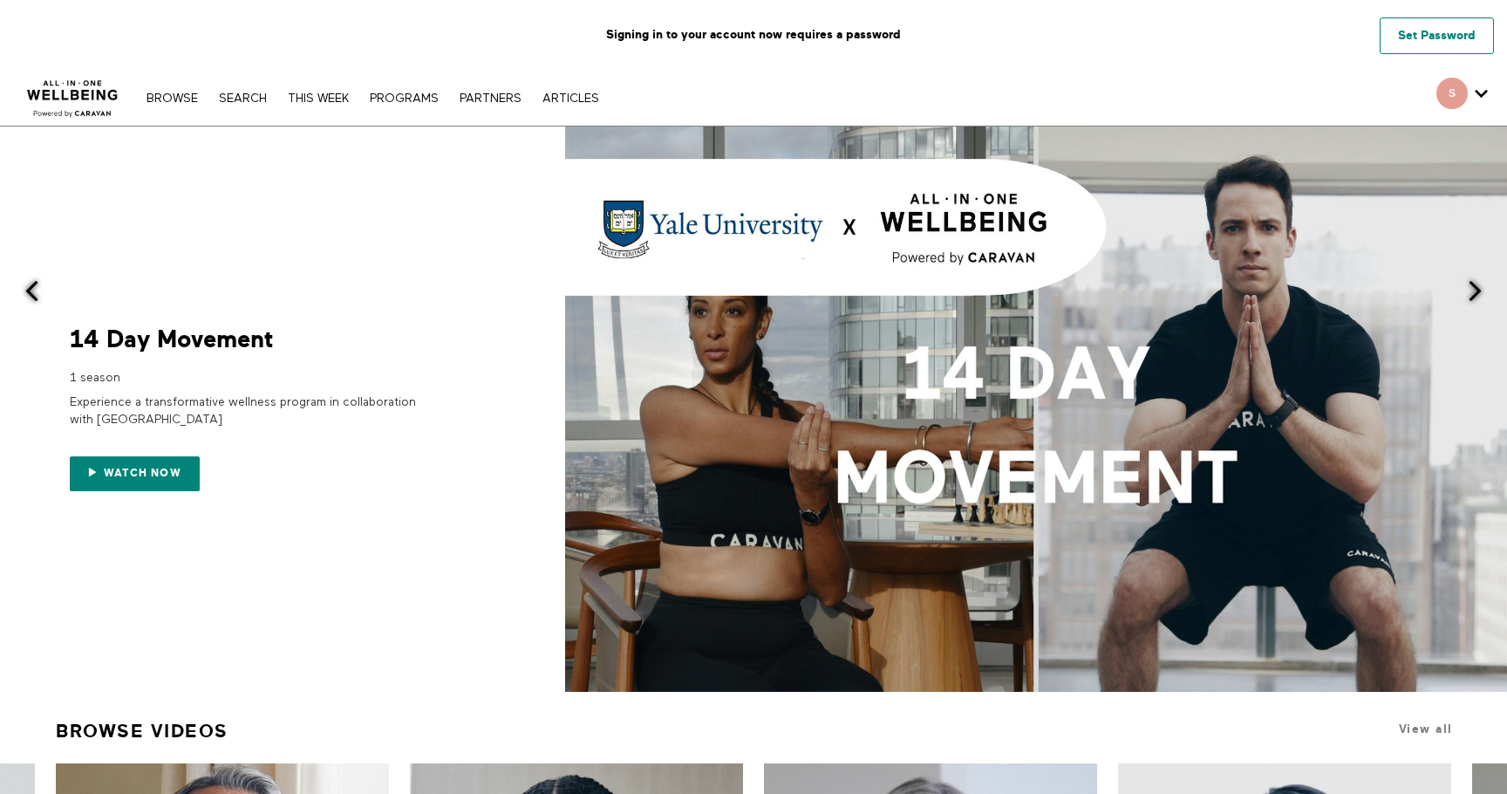 Image resolution: width=1507 pixels, height=794 pixels. What do you see at coordinates (1436, 36) in the screenshot?
I see `a: Set Password` at bounding box center [1436, 36].